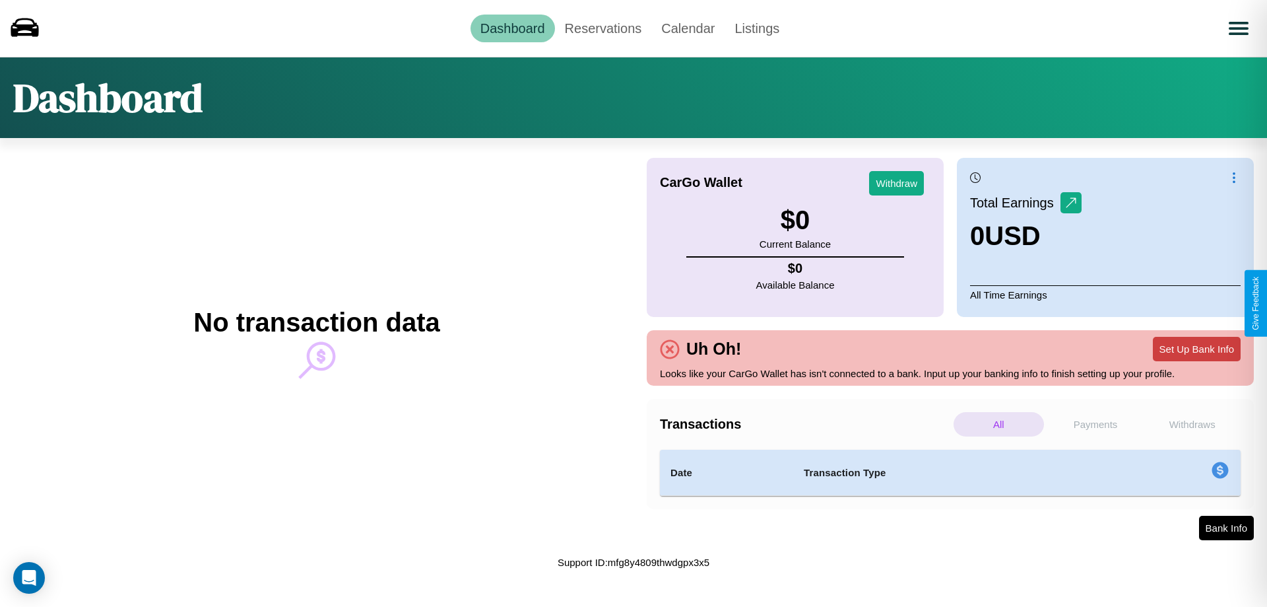 The height and width of the screenshot is (607, 1267). I want to click on h2: No transaction data, so click(316, 322).